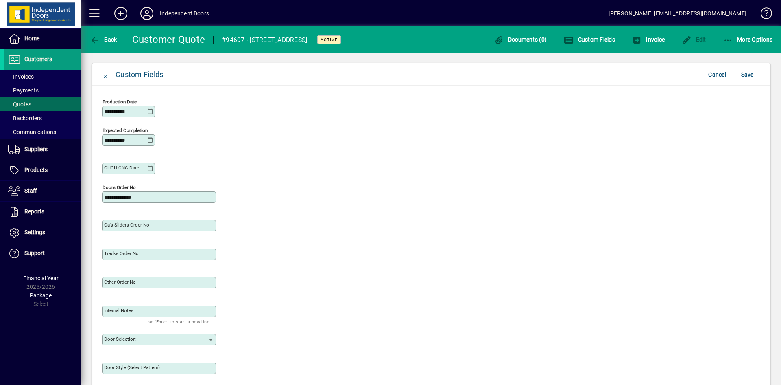  Describe the element at coordinates (25, 118) in the screenshot. I see `span: Backorders` at that location.